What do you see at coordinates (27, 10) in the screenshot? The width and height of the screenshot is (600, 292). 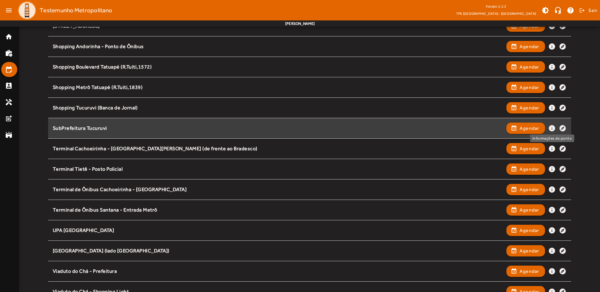 I see `img: Logo TPE` at bounding box center [27, 10].